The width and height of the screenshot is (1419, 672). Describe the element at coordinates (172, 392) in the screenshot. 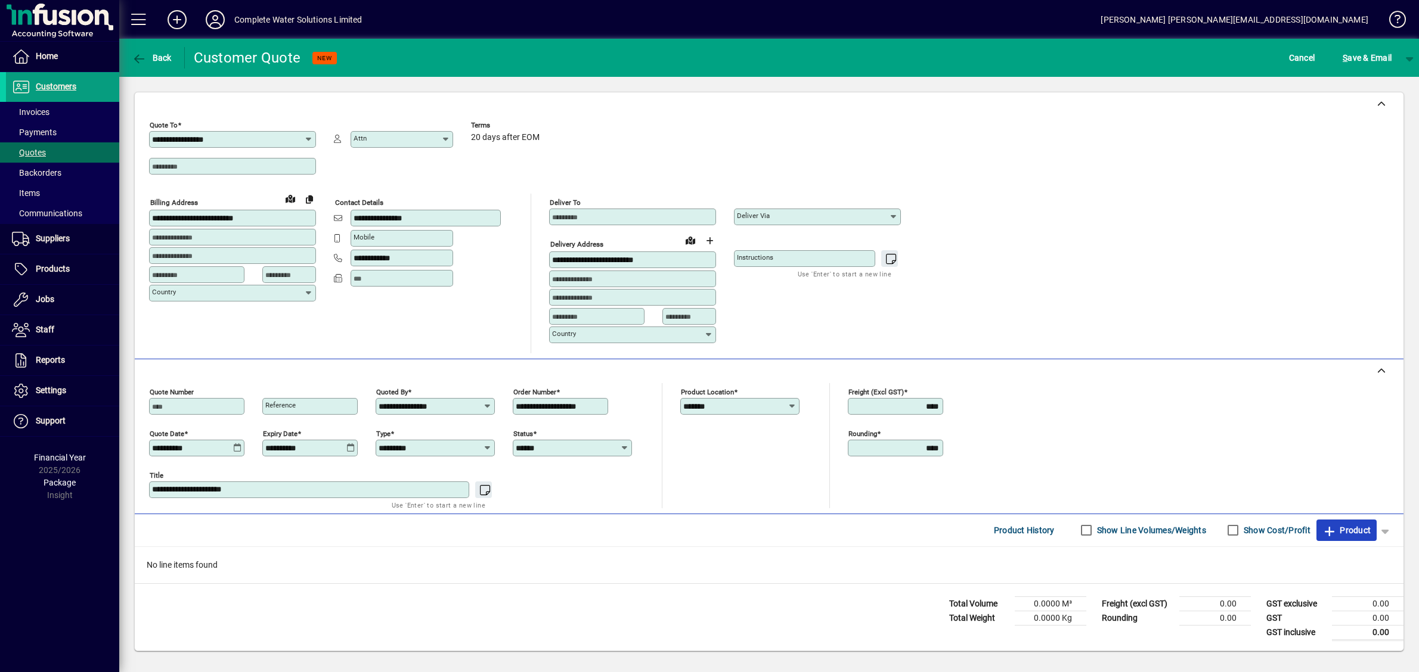

I see `mat-label: Quote number` at that location.